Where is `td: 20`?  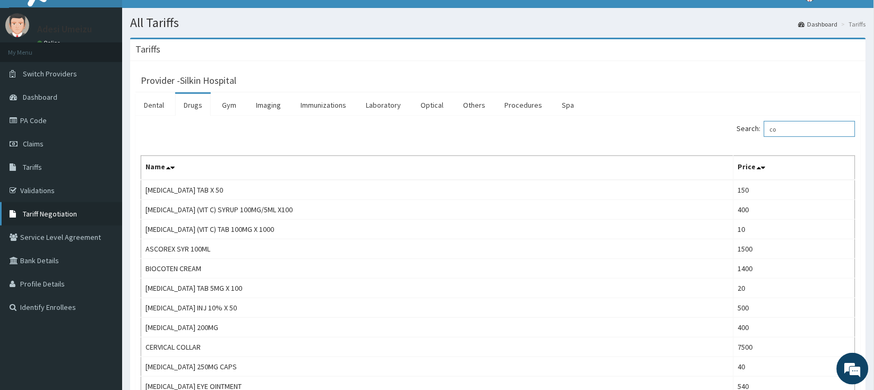 td: 20 is located at coordinates (794, 288).